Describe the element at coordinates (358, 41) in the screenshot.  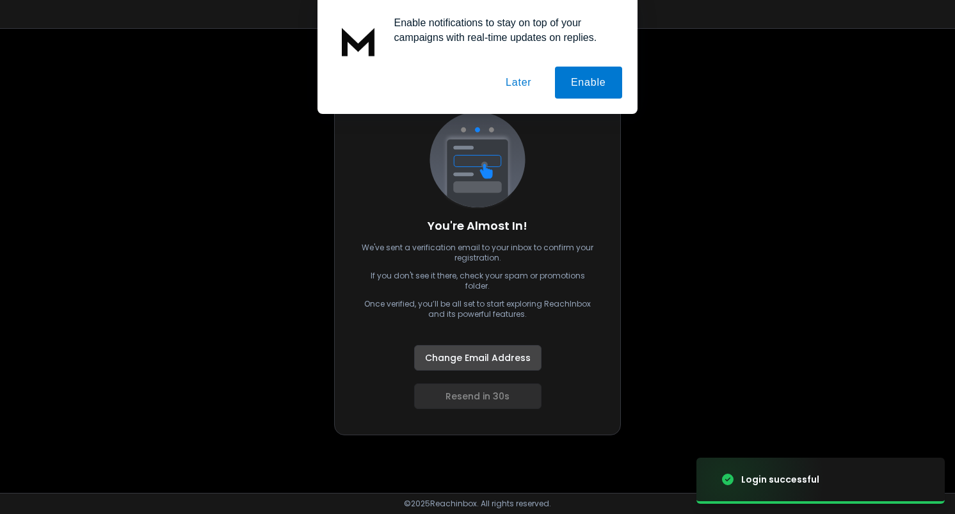
I see `img: notification icon` at that location.